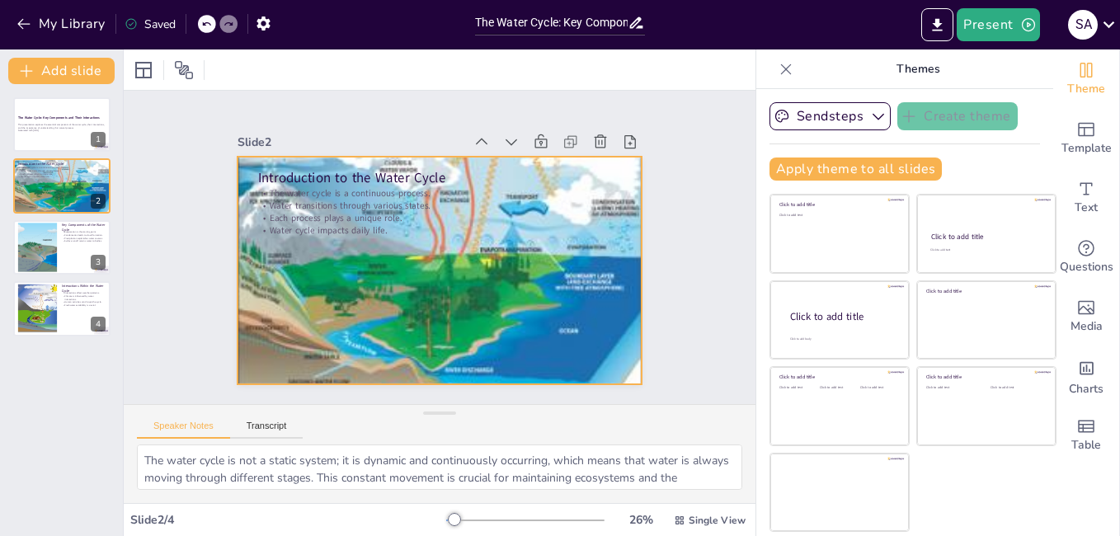  What do you see at coordinates (1086, 327) in the screenshot?
I see `span: Media` at bounding box center [1086, 327].